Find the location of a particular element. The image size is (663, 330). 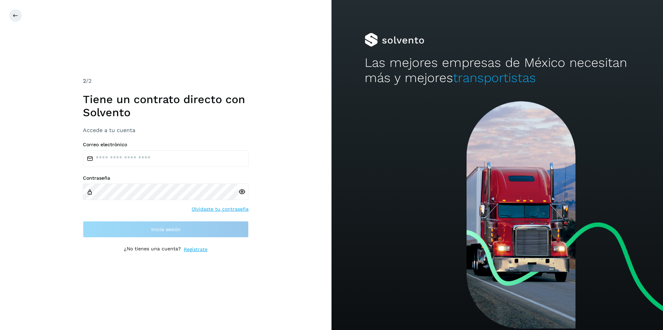

h1: Tiene un contrato directo con Solvento is located at coordinates (166, 106).